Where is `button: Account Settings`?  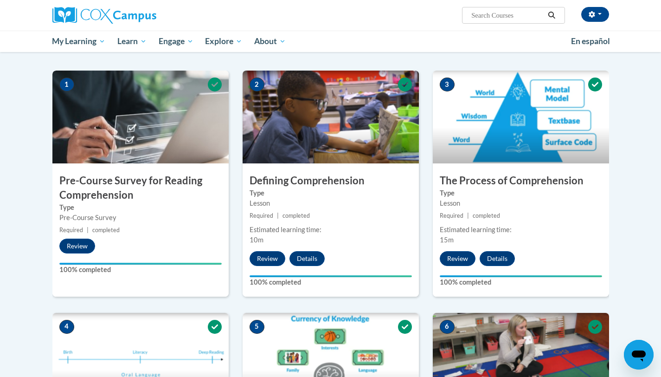 button: Account Settings is located at coordinates (595, 14).